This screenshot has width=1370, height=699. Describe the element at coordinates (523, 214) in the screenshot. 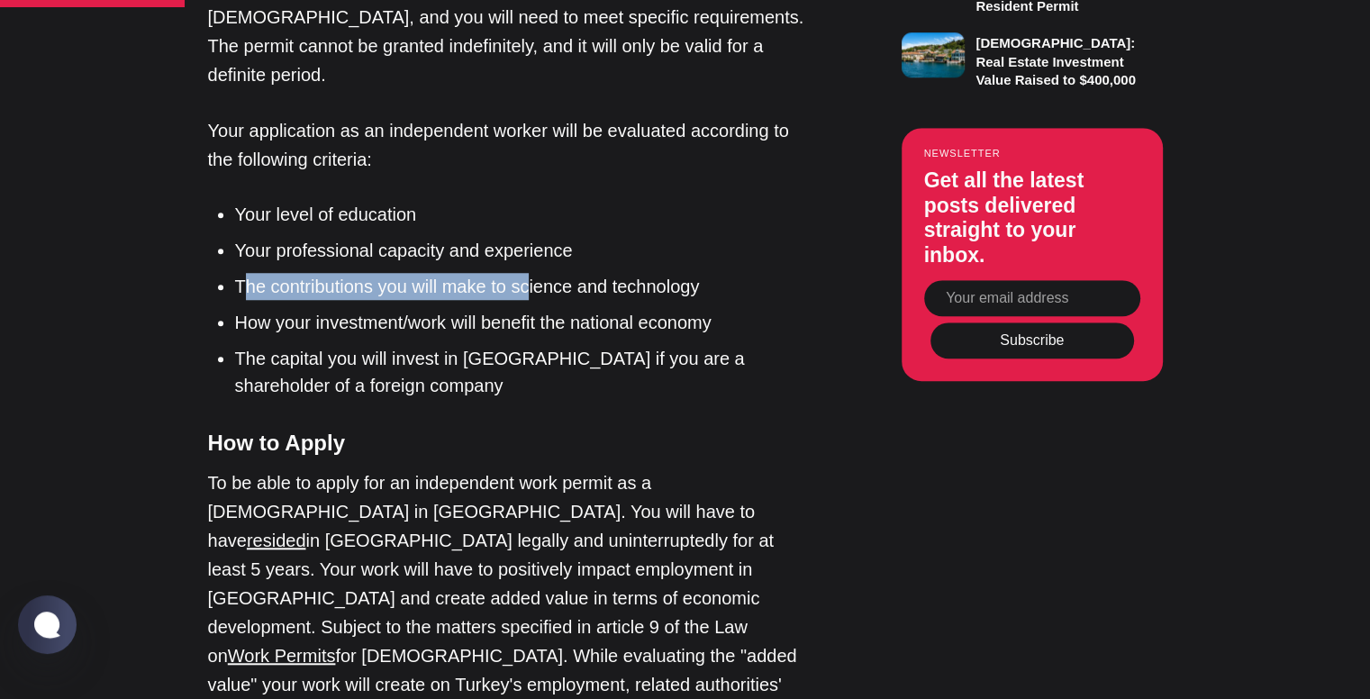

I see `li: Your level of education` at that location.